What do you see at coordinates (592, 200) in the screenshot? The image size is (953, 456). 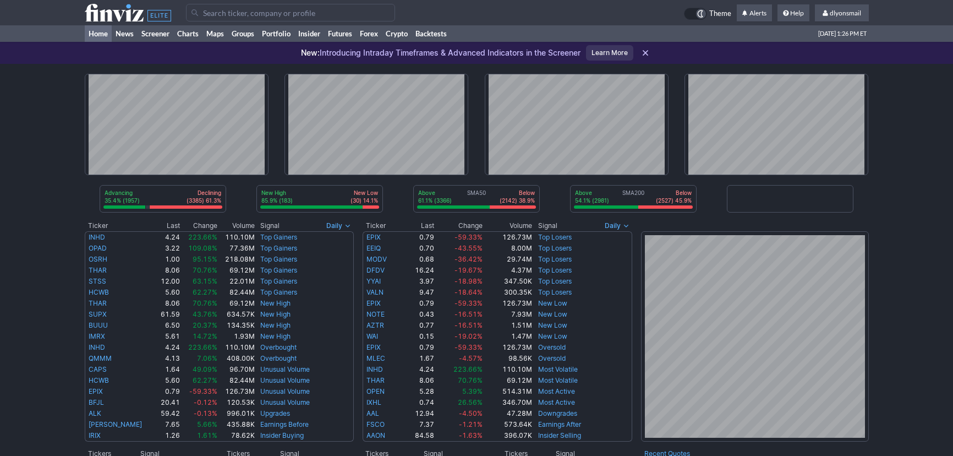 I see `p: 54.1% (2981)` at bounding box center [592, 200].